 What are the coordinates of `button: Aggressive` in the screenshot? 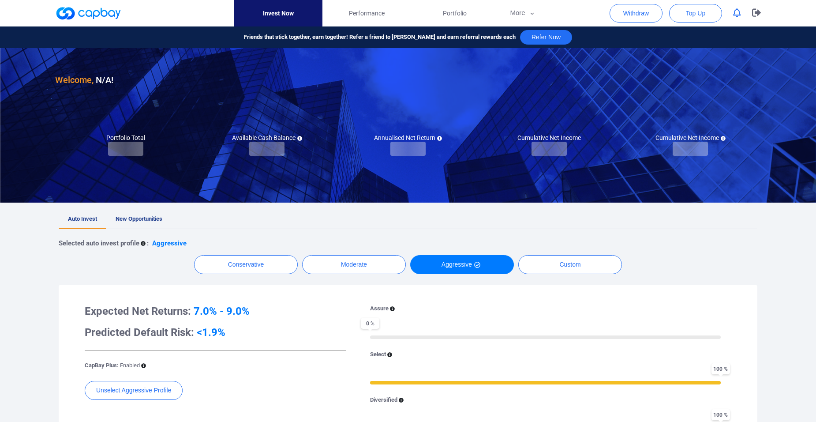 It's located at (462, 264).